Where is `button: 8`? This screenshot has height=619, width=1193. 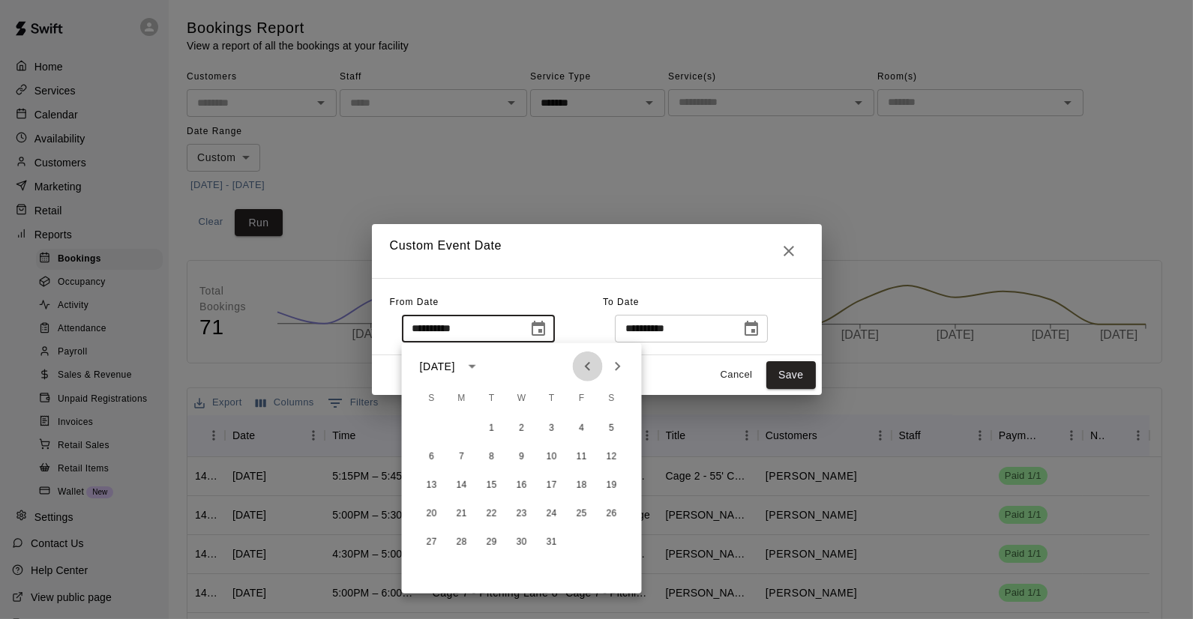 button: 8 is located at coordinates (492, 457).